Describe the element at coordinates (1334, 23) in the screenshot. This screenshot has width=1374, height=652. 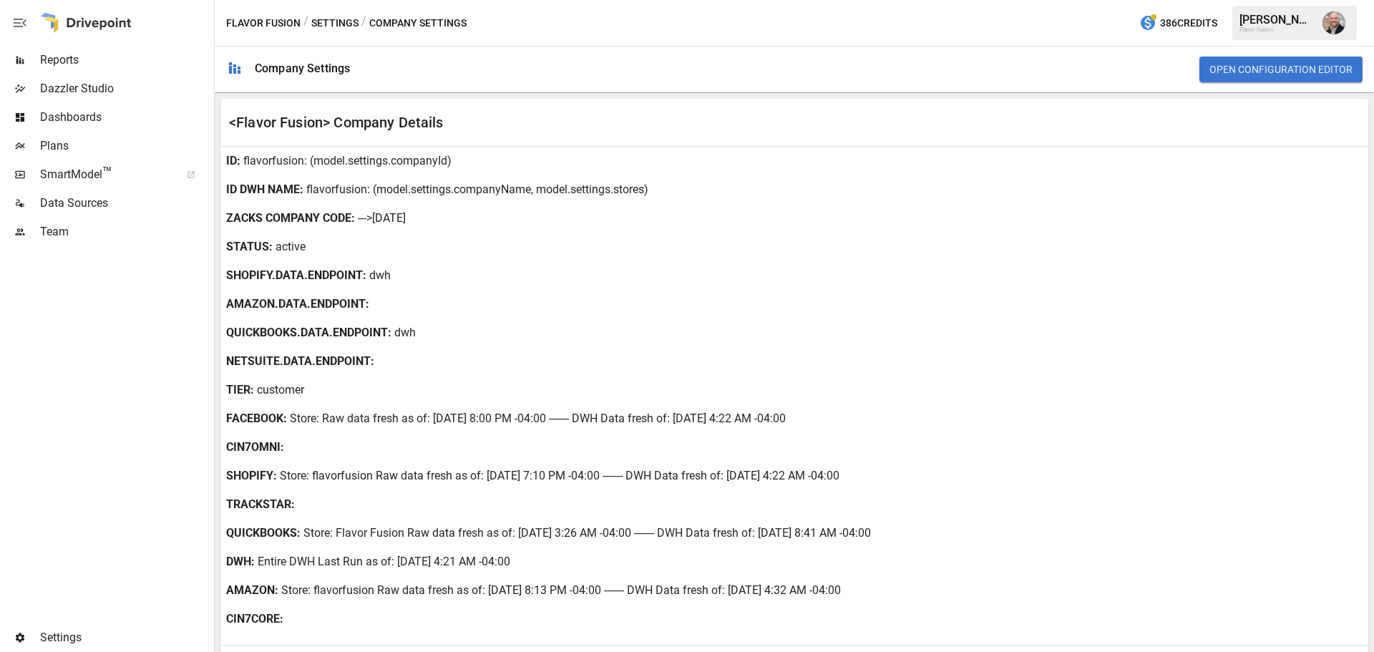
I see `div: Dustin Jacobson` at that location.